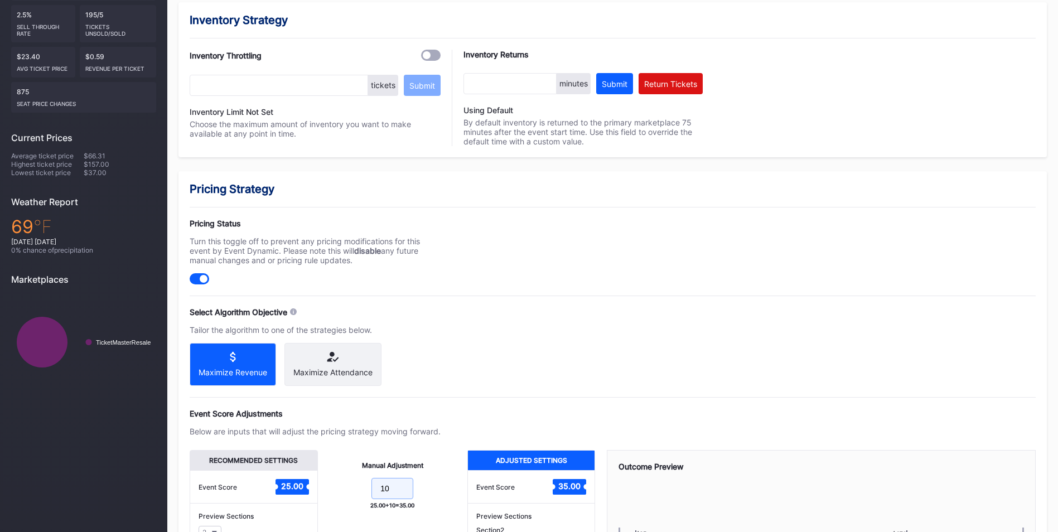 The width and height of the screenshot is (1058, 532). What do you see at coordinates (84, 97) in the screenshot?
I see `div: 875` at bounding box center [84, 97].